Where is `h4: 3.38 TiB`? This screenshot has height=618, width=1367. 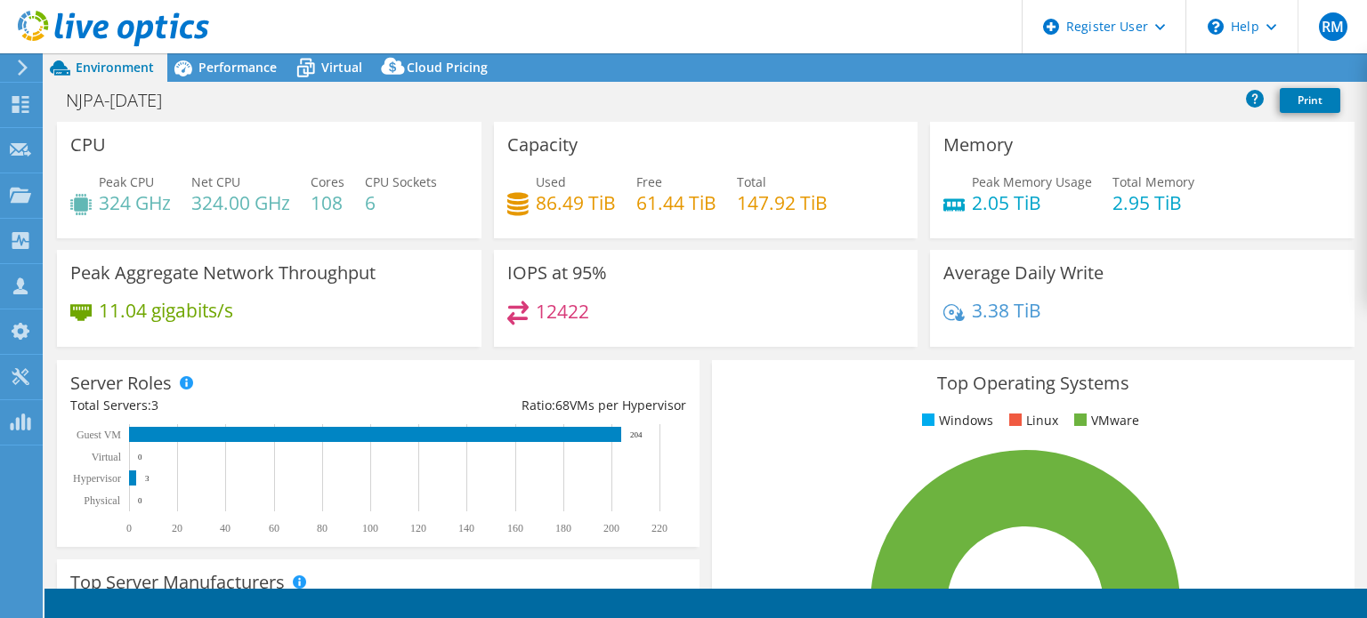
h4: 3.38 TiB is located at coordinates (1006, 311).